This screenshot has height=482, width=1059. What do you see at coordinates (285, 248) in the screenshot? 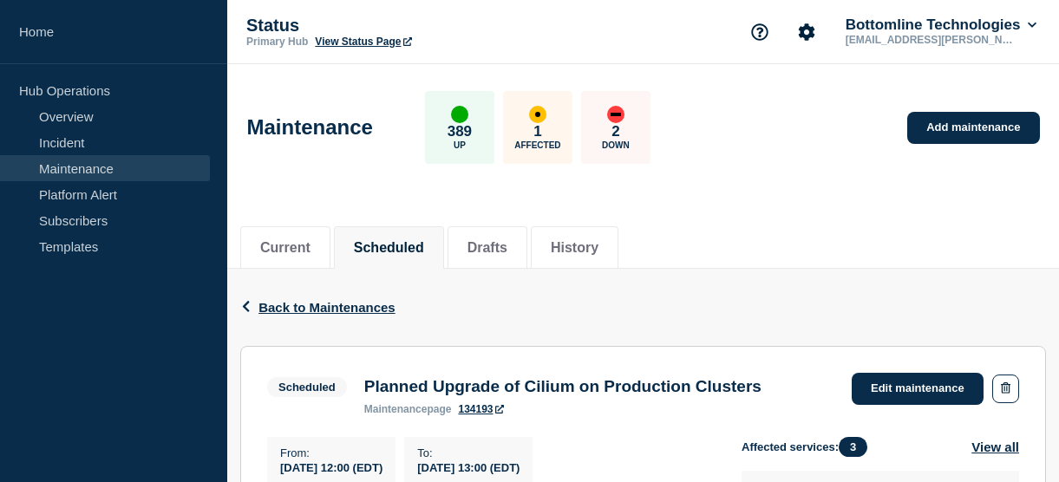
I see `button: Current` at bounding box center [285, 248].